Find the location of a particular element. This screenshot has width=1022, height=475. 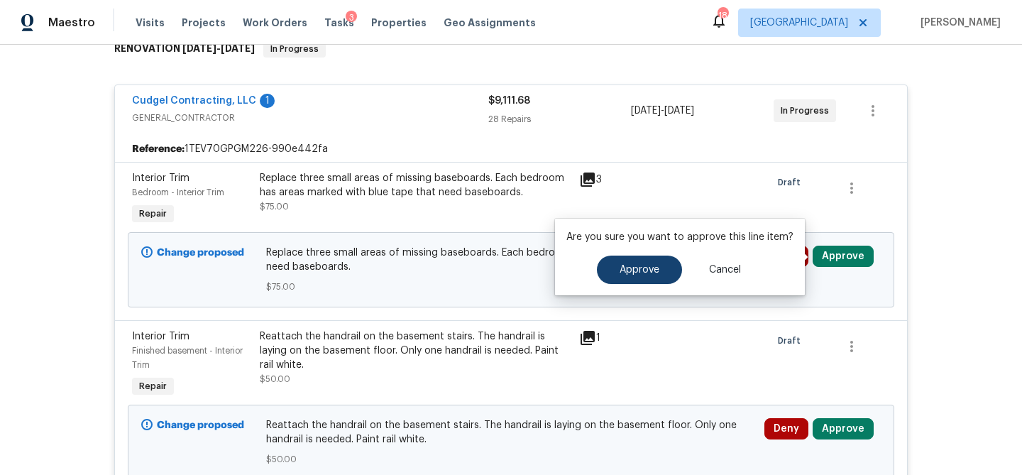

div: Replace three small areas of missing baseboards. Each bedroom has areas marked with blue tape tha... is located at coordinates (415, 185).